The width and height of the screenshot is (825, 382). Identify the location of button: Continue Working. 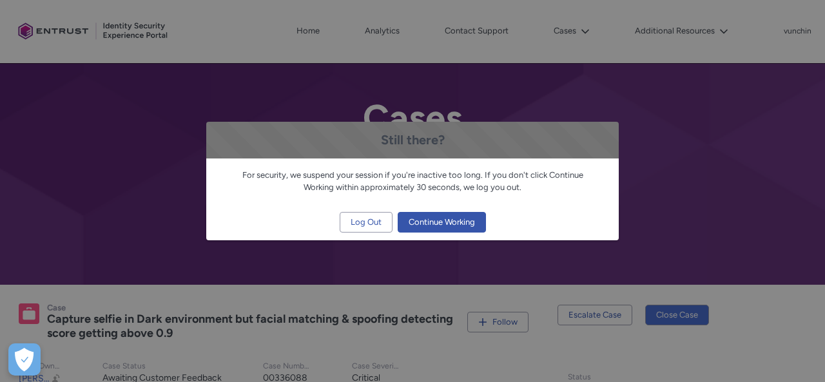
(441, 222).